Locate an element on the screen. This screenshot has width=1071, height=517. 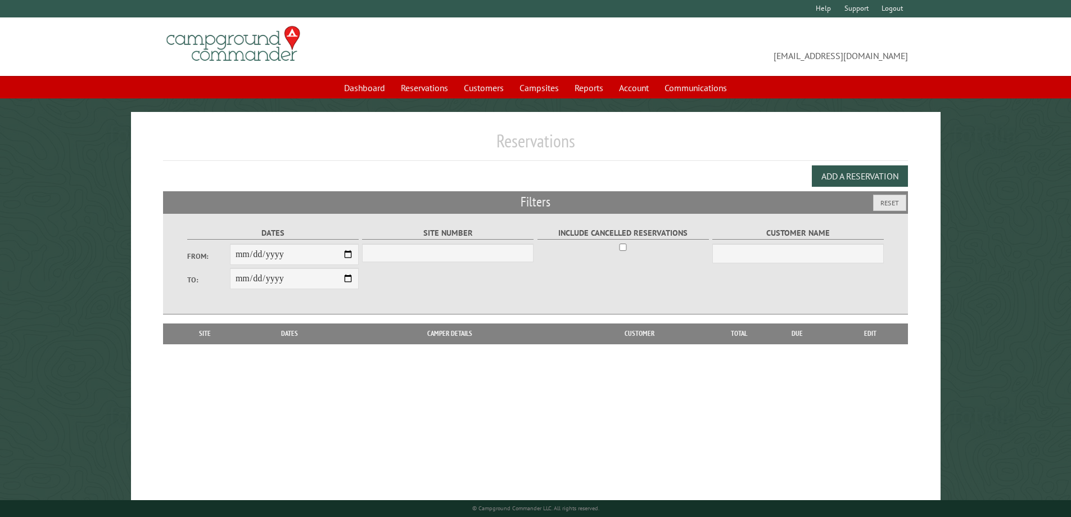
a: Account is located at coordinates (634, 88).